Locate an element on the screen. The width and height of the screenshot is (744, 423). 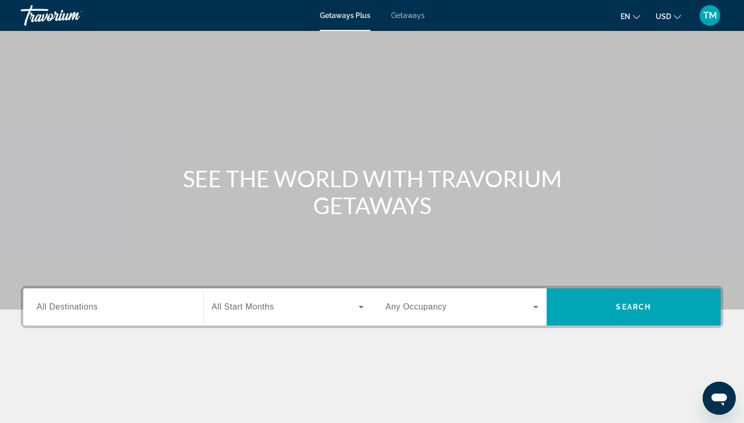
span: Any Occupancy is located at coordinates (416, 307).